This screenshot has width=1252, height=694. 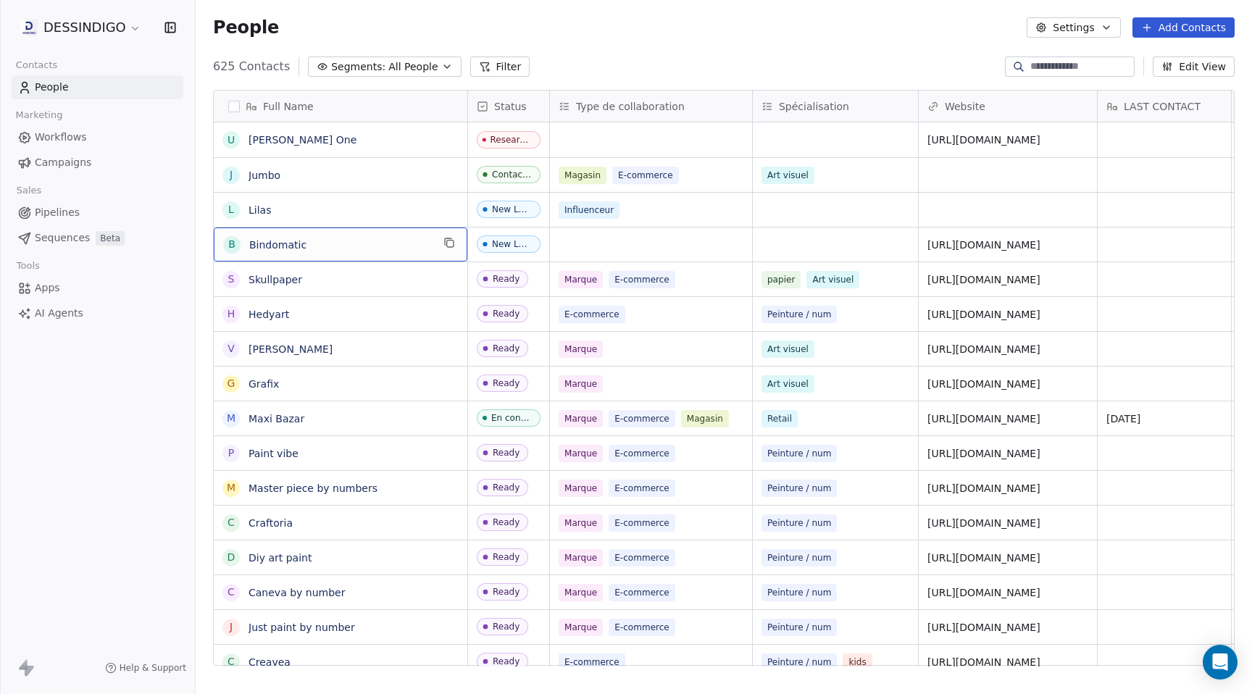 What do you see at coordinates (500, 67) in the screenshot?
I see `button: Filter` at bounding box center [500, 67].